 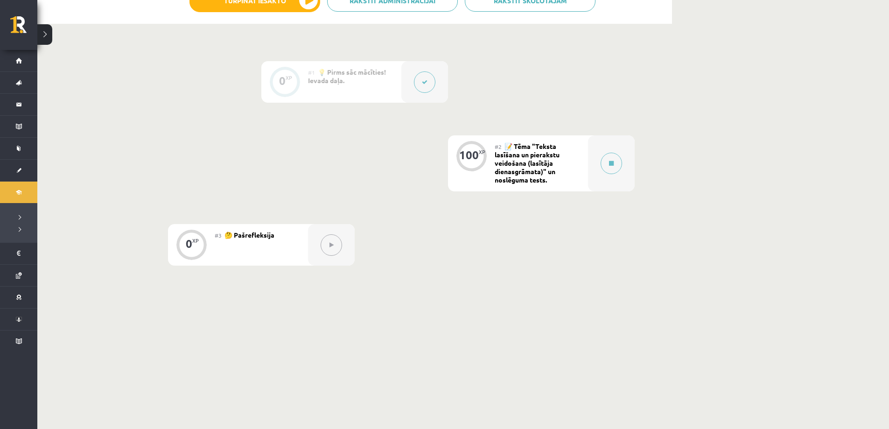 I want to click on a: Rīgas 1. Tālmācības vidusskola, so click(x=24, y=28).